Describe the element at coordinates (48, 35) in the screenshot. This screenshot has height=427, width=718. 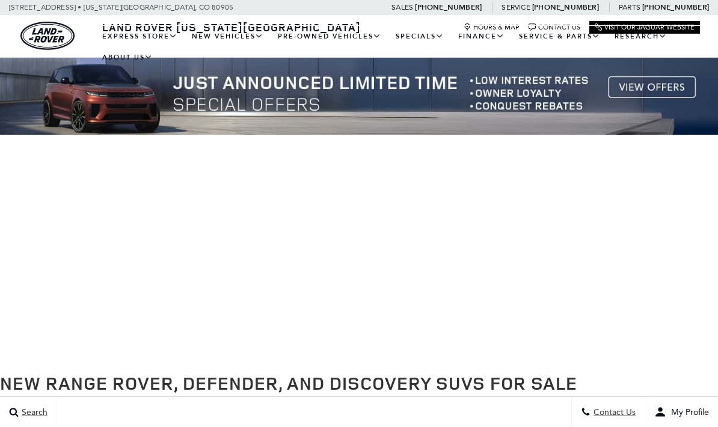
I see `img: Land Rover` at that location.